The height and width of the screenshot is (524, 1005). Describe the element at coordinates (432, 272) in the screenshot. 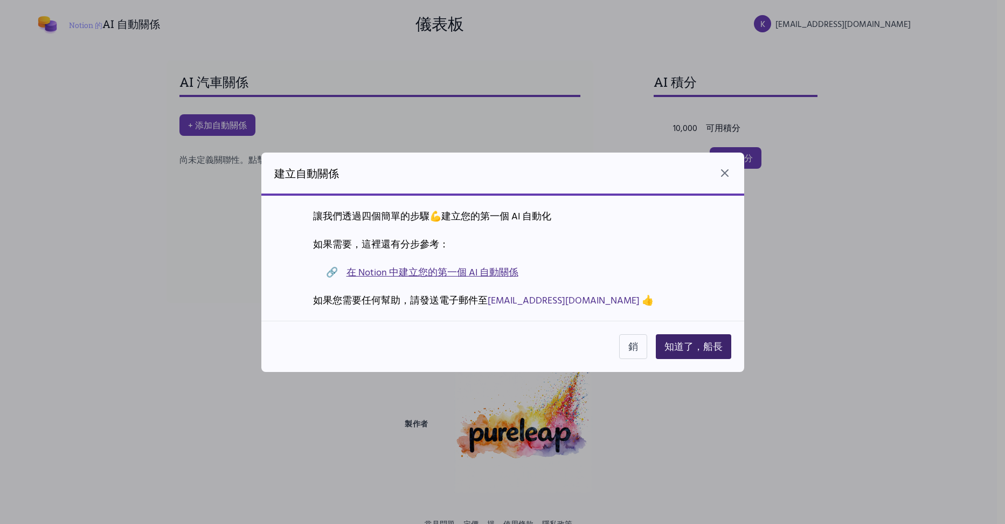

I see `a: 在 Notion 中建立您的第一個 AI 自動關係` at that location.